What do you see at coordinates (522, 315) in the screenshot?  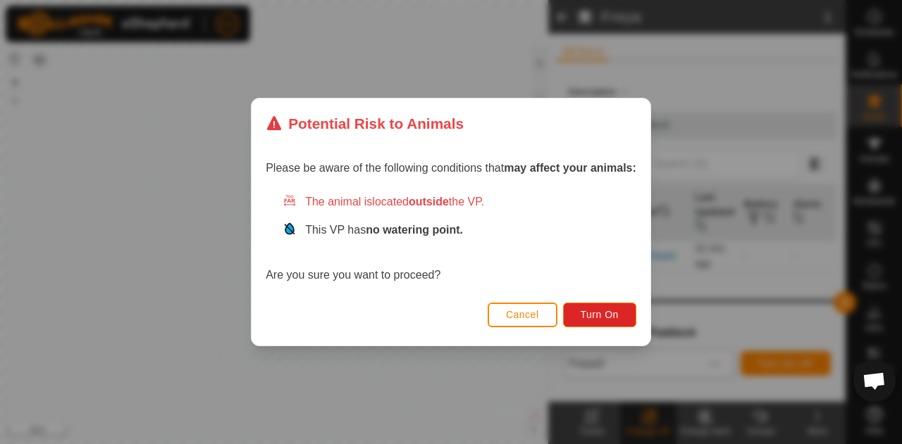 I see `button: Cancel` at bounding box center [522, 315].